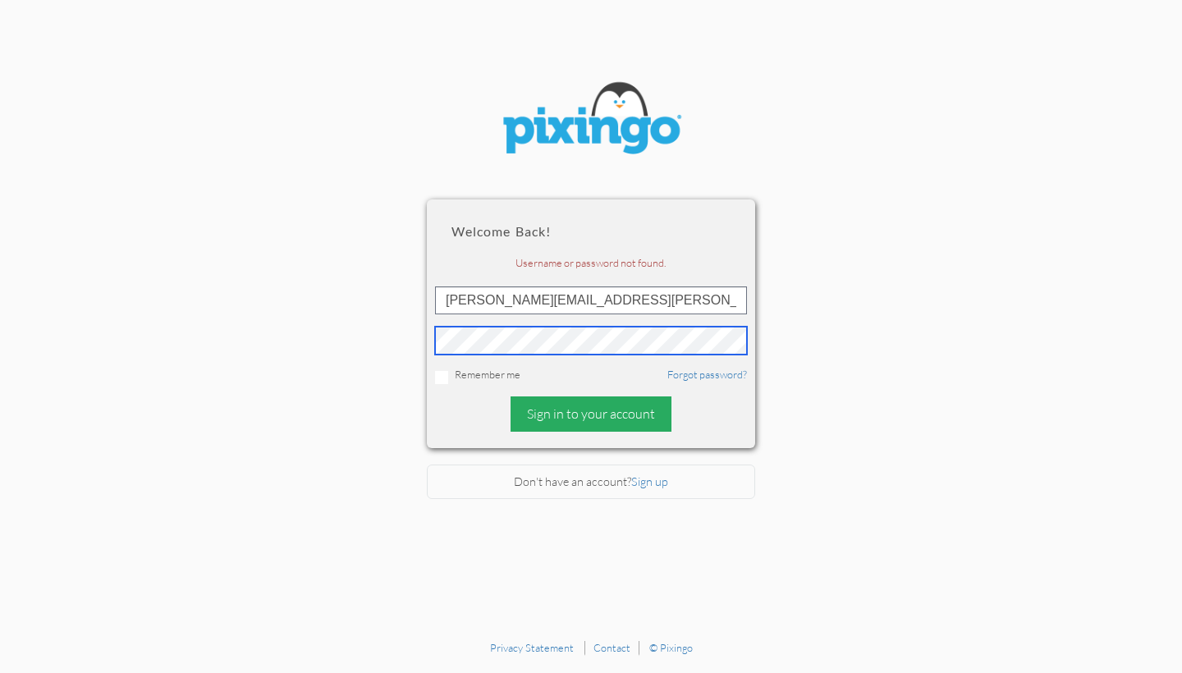  Describe the element at coordinates (671, 648) in the screenshot. I see `a: © Pixingo` at that location.